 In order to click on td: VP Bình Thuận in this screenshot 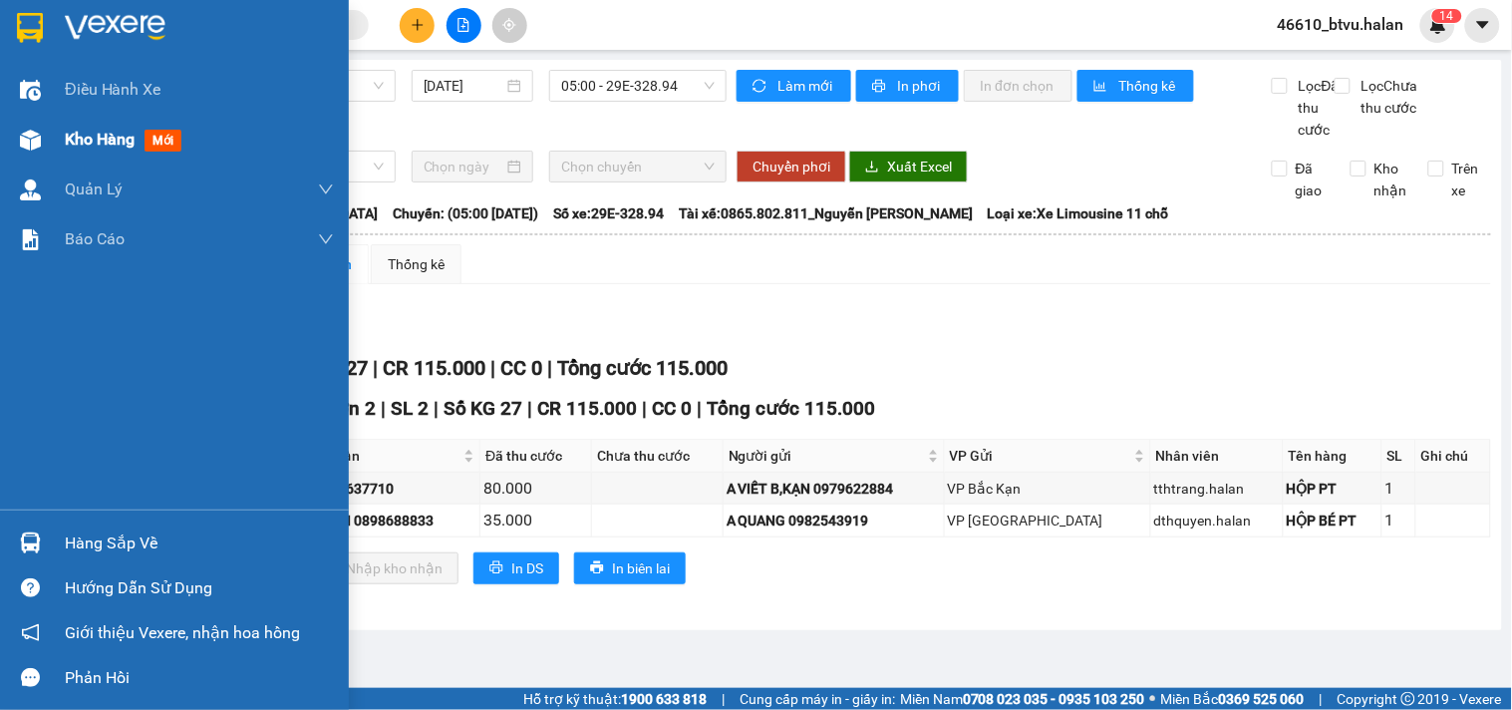, I will do `click(1048, 520)`.